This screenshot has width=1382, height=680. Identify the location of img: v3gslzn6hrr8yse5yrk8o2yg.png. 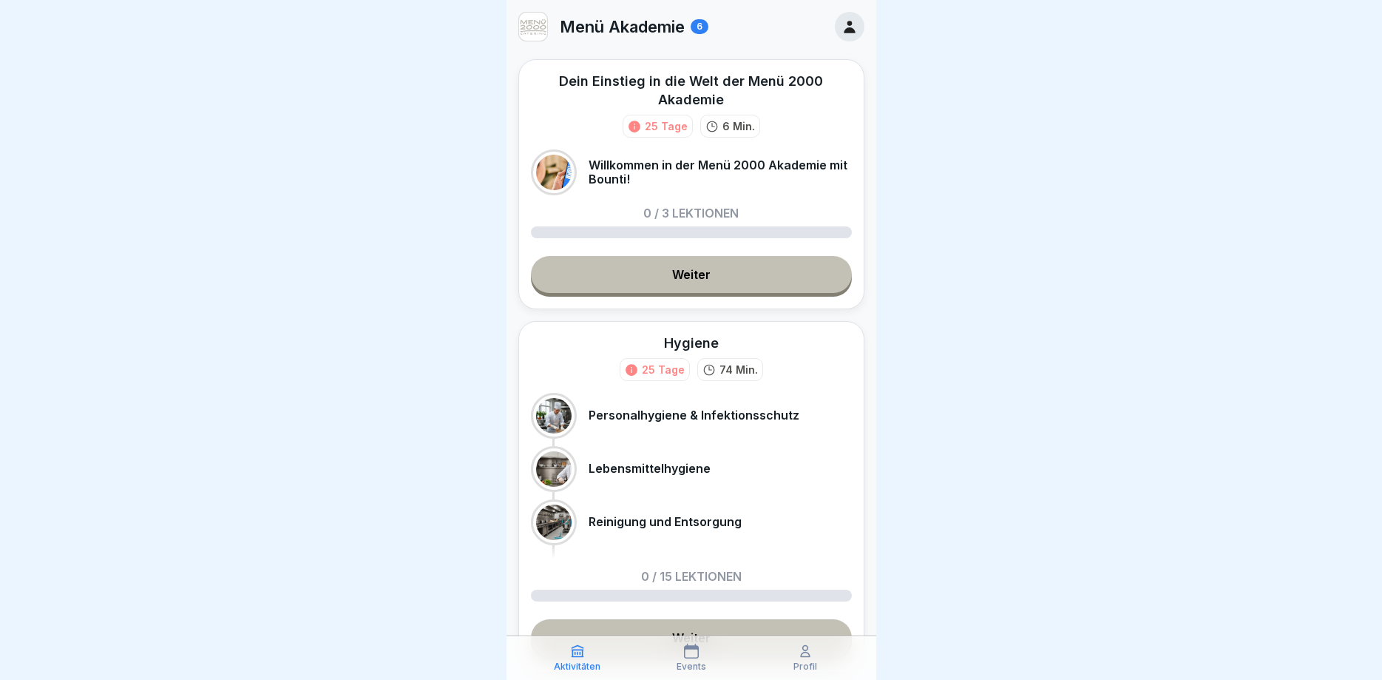
(533, 27).